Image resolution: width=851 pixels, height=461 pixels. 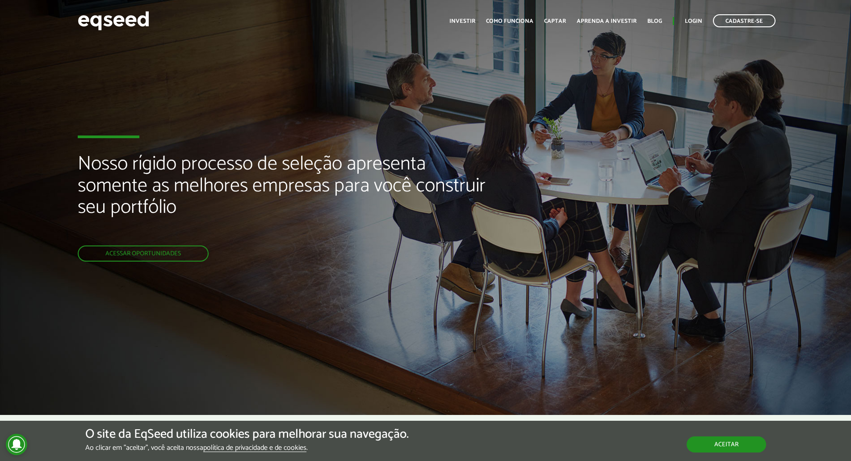 I want to click on p: Ao clicar em "aceitar", você aceita nossa ., so click(x=247, y=447).